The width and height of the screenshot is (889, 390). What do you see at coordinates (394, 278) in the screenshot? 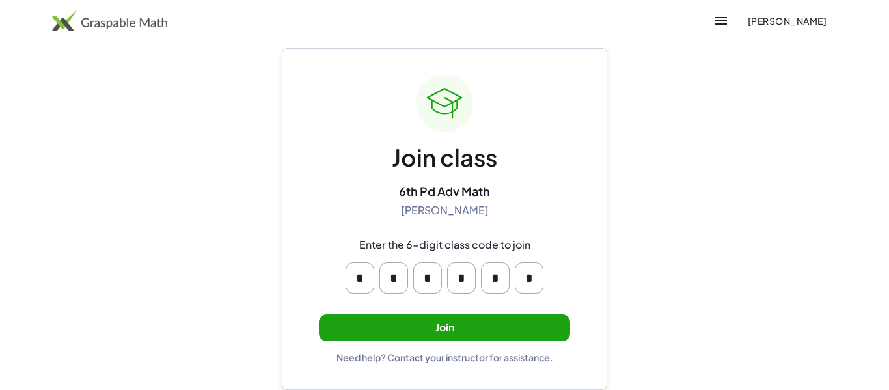
I see `input: Please enter OTP character 2` at bounding box center [394, 278].